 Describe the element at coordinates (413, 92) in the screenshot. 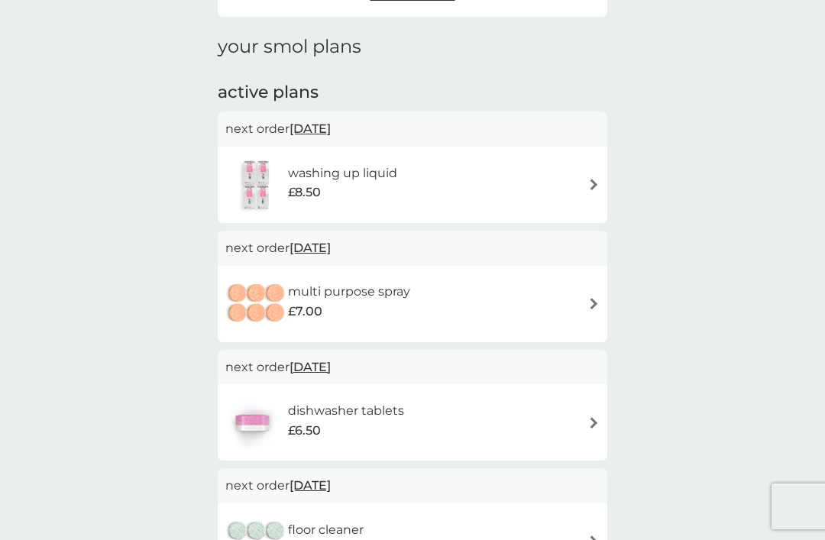

I see `h2: active plans` at that location.